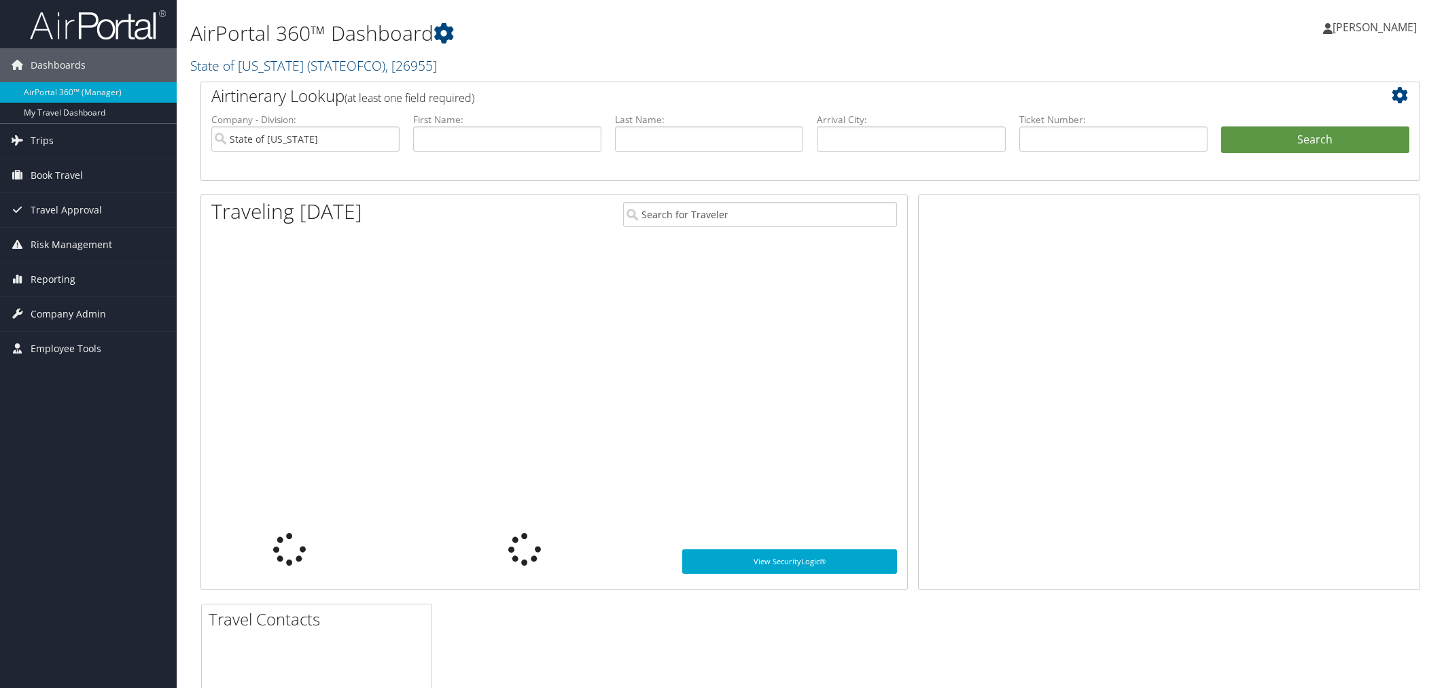 This screenshot has height=688, width=1444. I want to click on span: Risk Management, so click(71, 245).